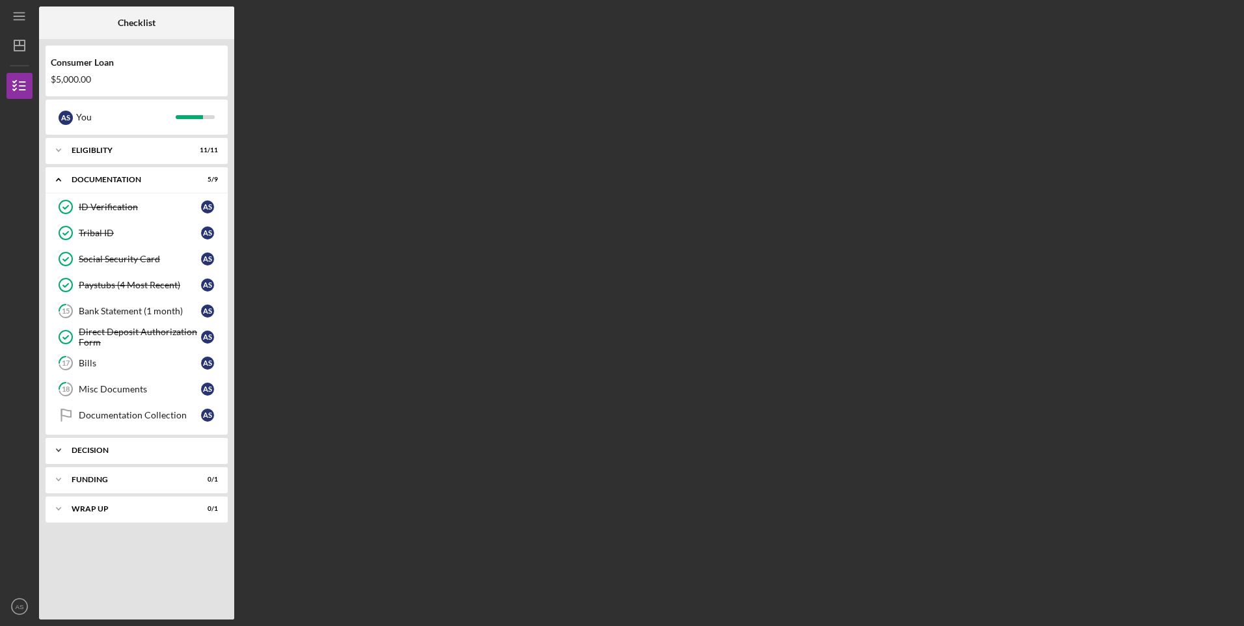 This screenshot has height=626, width=1244. I want to click on a: ID VerificationAS, so click(137, 207).